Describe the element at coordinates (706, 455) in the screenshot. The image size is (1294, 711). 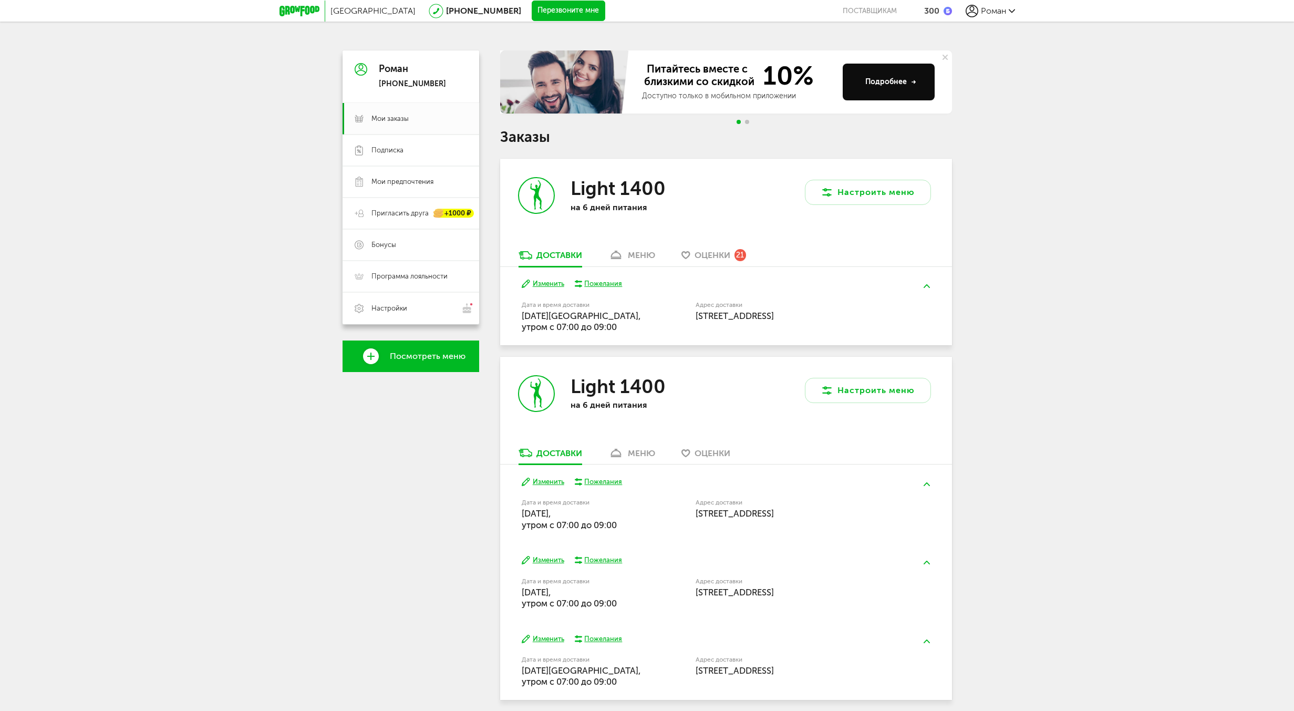
I see `a: Оценки` at that location.